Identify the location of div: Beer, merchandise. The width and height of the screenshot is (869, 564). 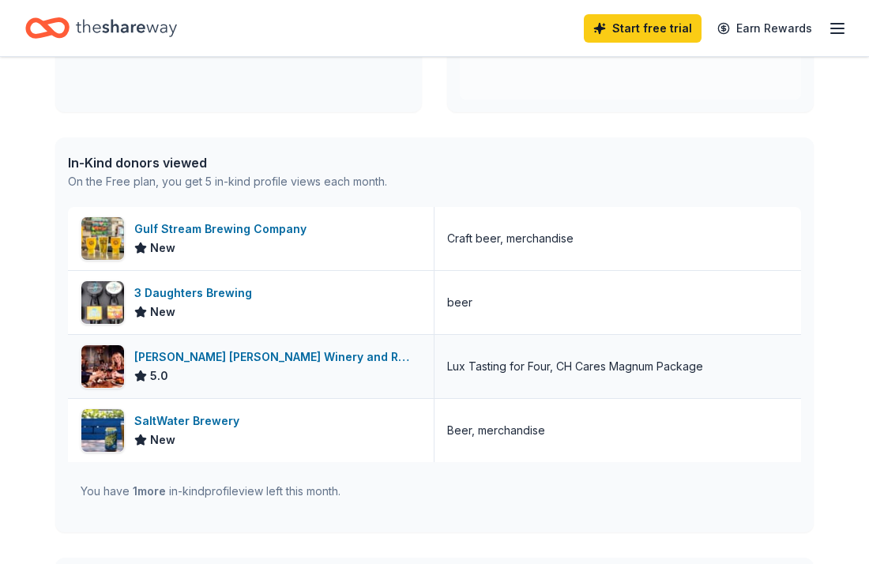
(496, 430).